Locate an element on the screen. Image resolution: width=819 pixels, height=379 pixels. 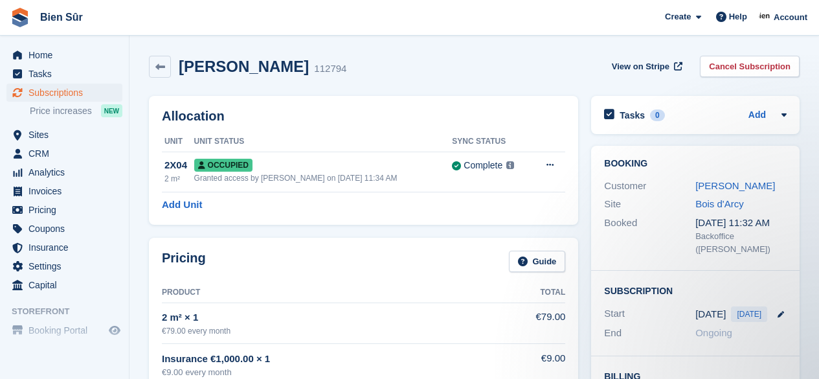
span: Sites is located at coordinates (67, 135).